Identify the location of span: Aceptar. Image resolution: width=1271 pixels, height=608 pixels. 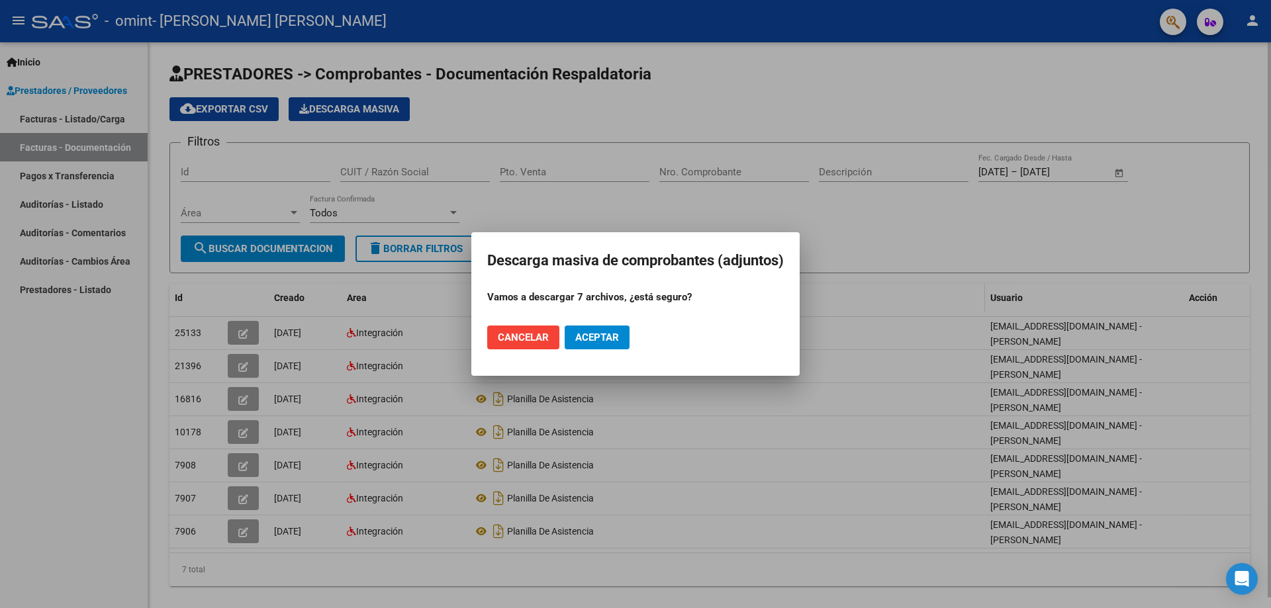
(597, 337).